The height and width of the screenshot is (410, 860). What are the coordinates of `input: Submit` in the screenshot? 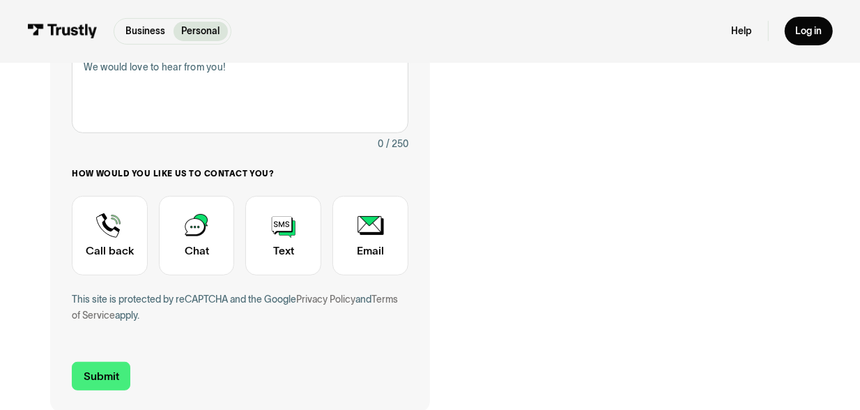 It's located at (101, 375).